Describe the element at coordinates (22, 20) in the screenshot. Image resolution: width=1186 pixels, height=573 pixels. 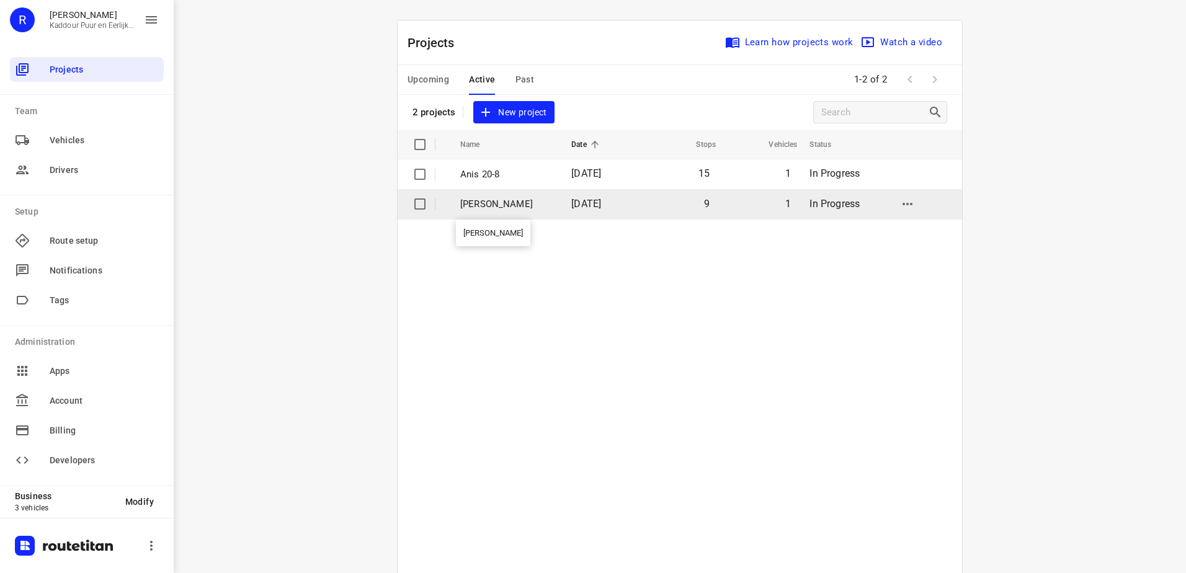
I see `div: R` at that location.